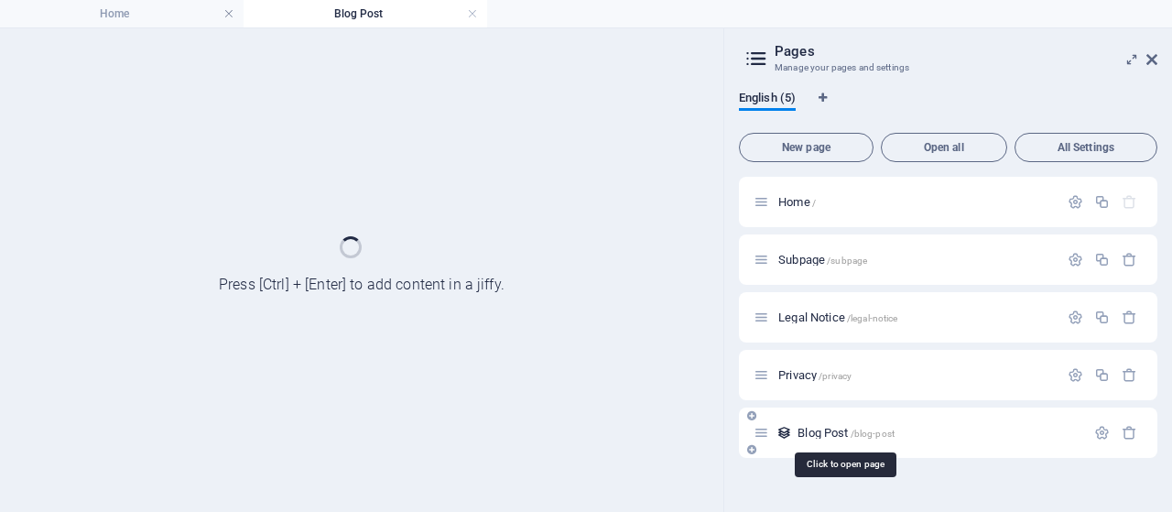 The image size is (1172, 512). Describe the element at coordinates (847, 260) in the screenshot. I see `span: /subpage` at that location.